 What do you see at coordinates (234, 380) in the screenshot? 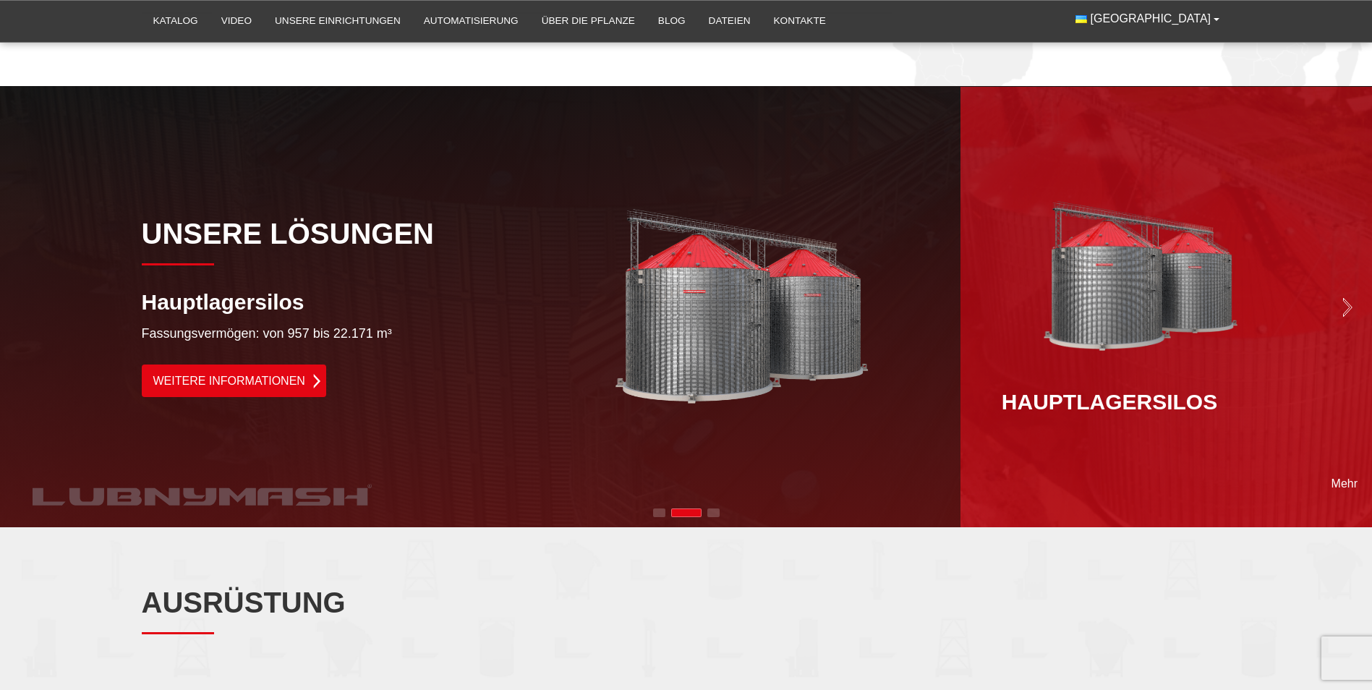
I see `a: Weitere Informationen` at bounding box center [234, 380].